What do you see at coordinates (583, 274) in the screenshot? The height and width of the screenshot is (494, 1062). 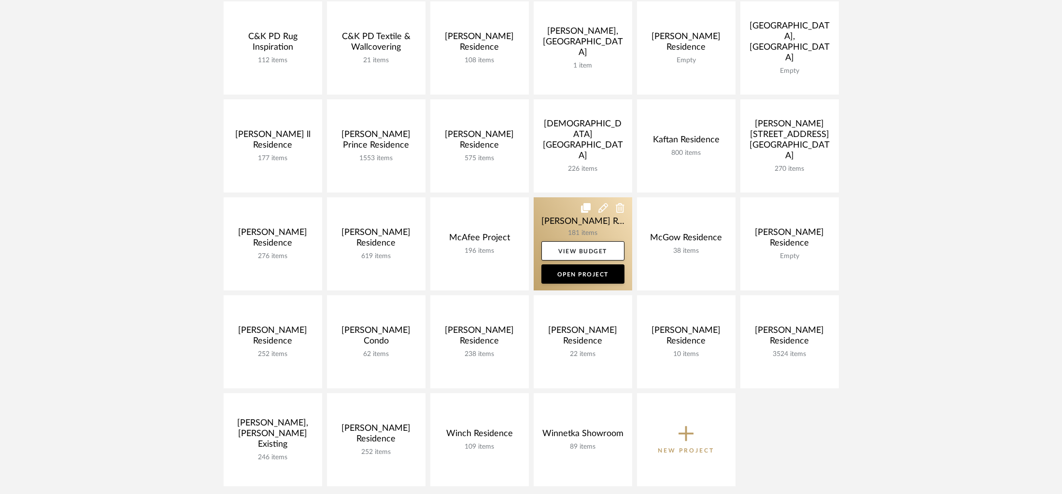 I see `a: Open Project` at bounding box center [583, 274].